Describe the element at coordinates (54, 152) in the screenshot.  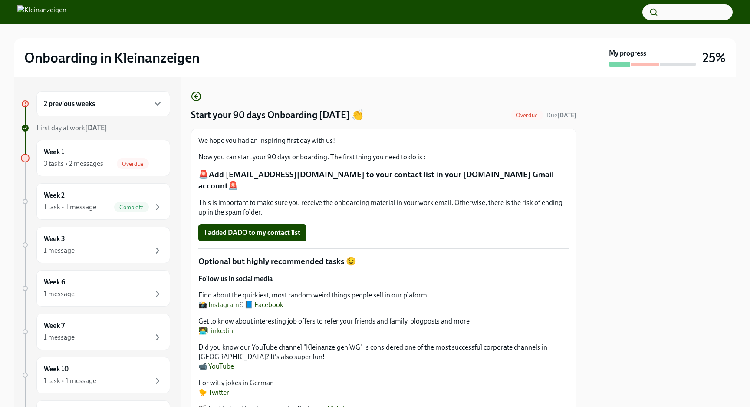
I see `h6: Week 1` at that location.